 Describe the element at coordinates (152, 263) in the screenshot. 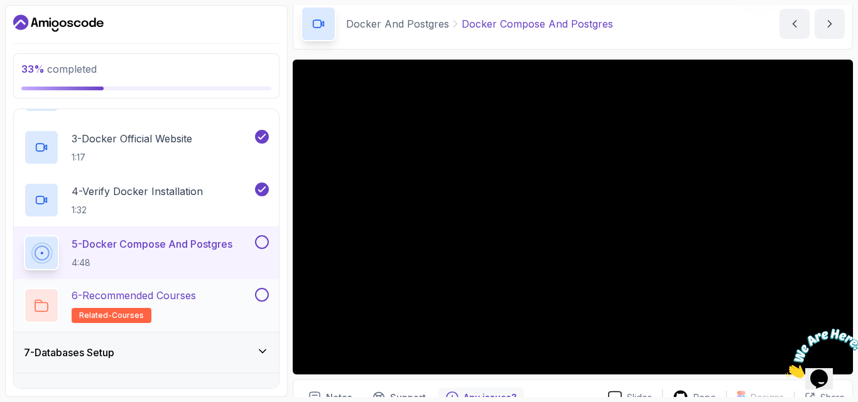

I see `p: 4:48` at that location.